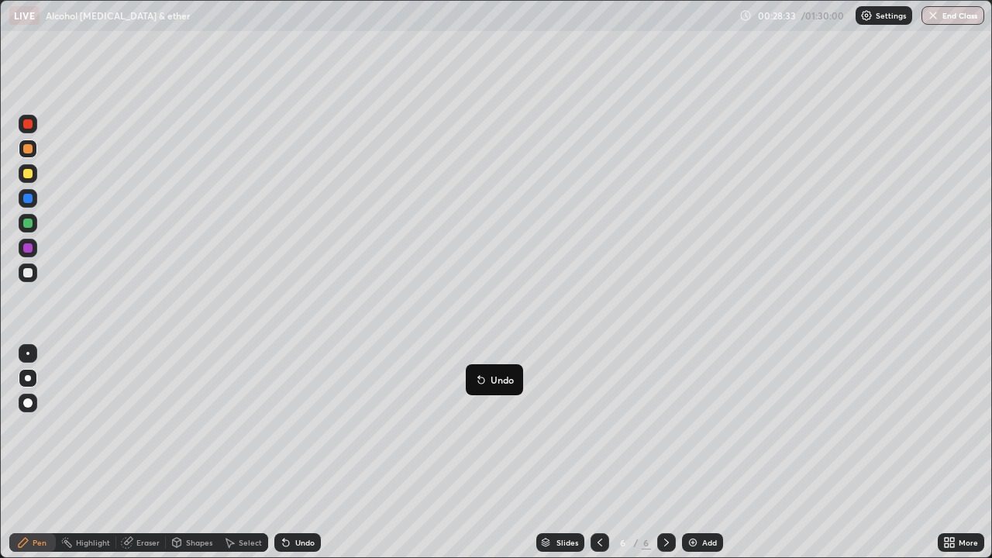 The image size is (992, 558). Describe the element at coordinates (495, 380) in the screenshot. I see `button: Undo` at that location.